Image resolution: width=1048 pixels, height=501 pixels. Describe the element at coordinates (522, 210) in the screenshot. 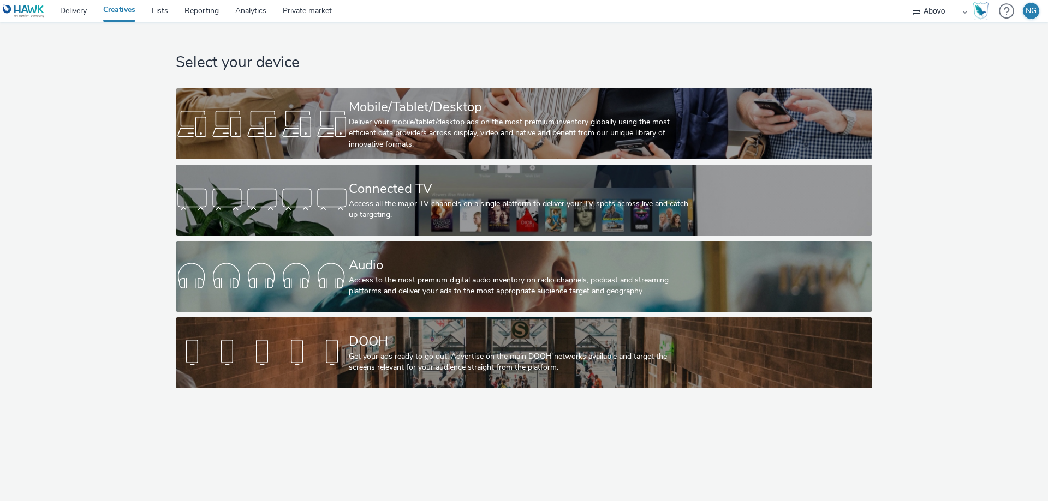

I see `div: Access all the major TV channels on a single platform to deliver your TV spots across live and ca...` at that location.